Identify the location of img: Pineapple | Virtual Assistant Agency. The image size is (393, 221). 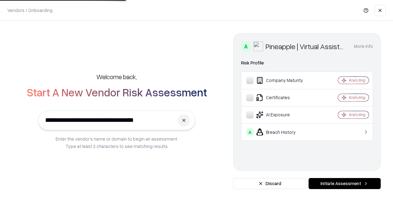
(258, 46).